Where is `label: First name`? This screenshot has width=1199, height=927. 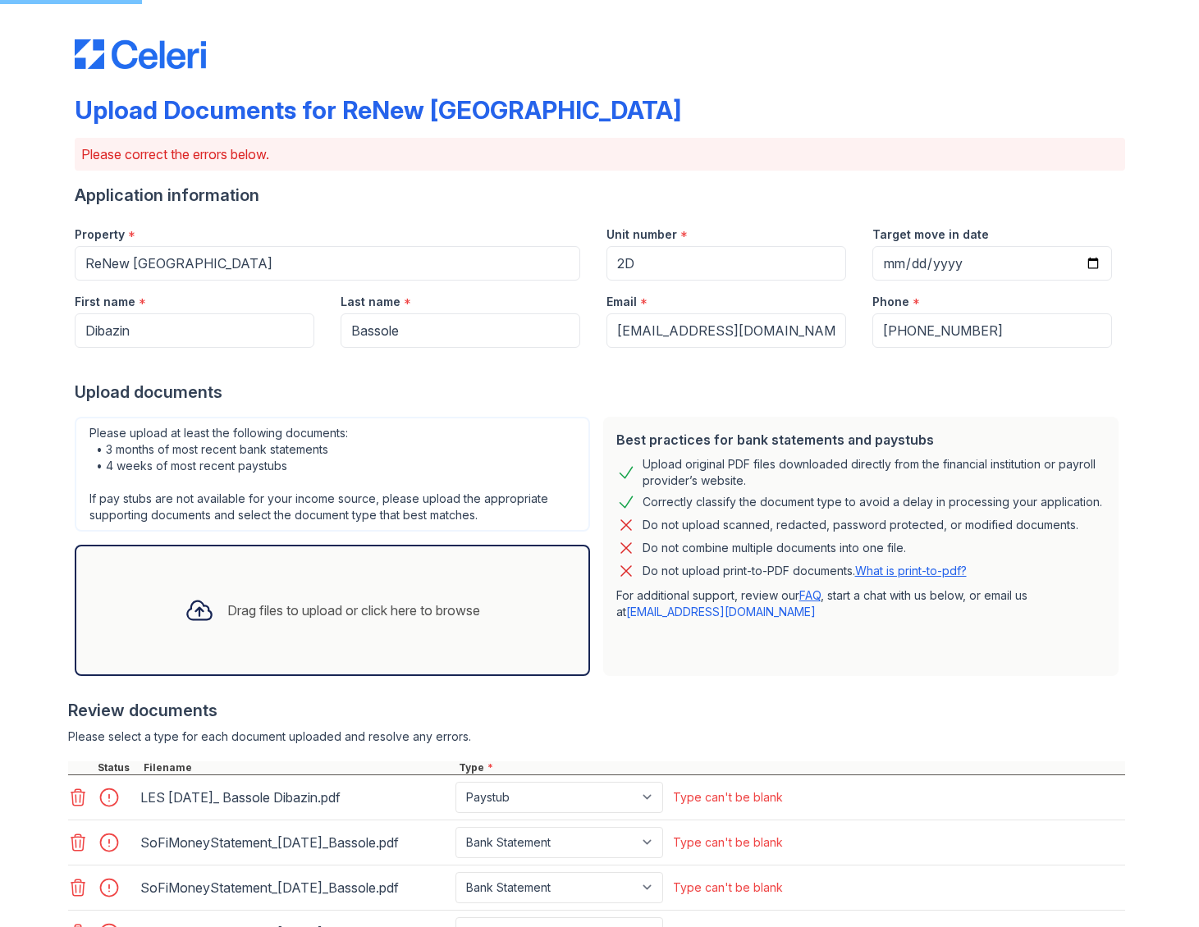
label: First name is located at coordinates (105, 302).